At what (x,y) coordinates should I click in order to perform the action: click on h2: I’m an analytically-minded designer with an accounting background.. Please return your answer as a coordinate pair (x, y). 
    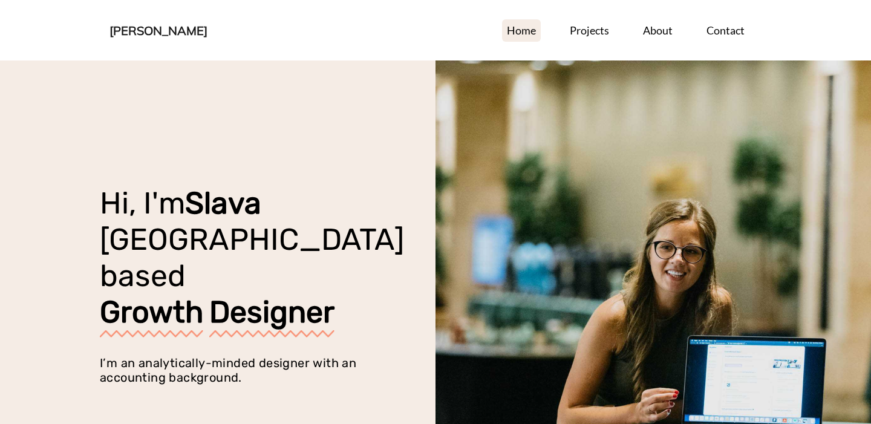
    Looking at the image, I should click on (247, 370).